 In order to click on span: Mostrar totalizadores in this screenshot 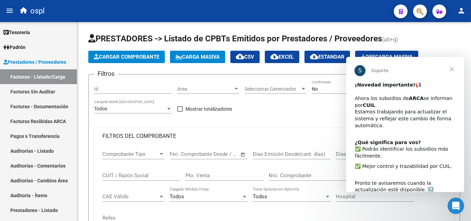, I will do `click(209, 109)`.